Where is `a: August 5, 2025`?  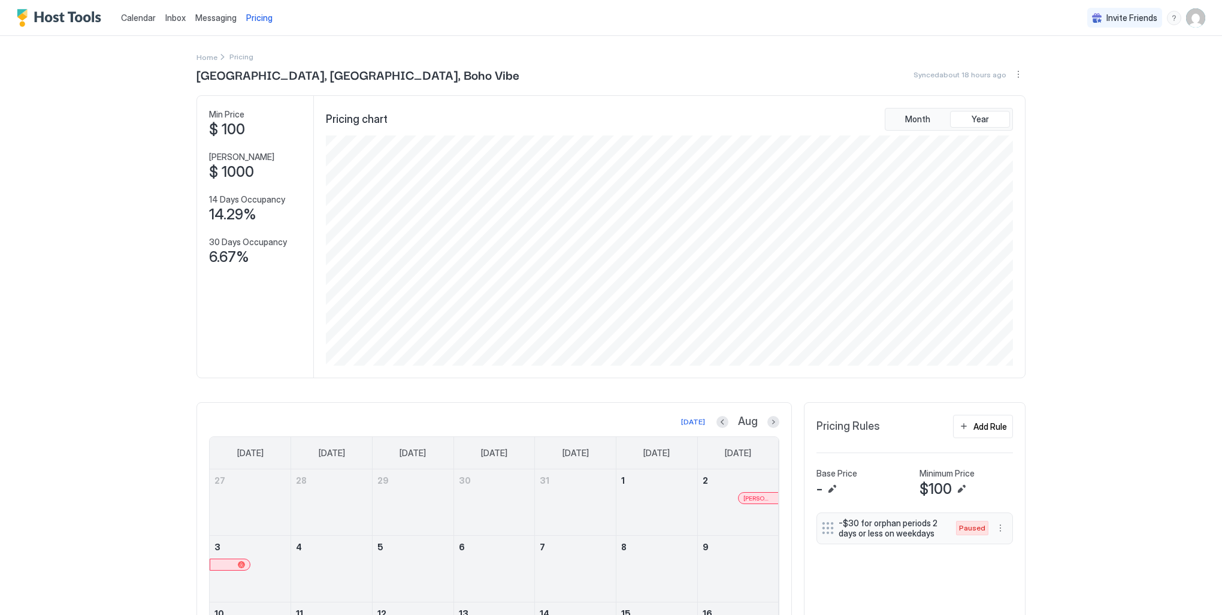
a: August 5, 2025 is located at coordinates (413, 546).